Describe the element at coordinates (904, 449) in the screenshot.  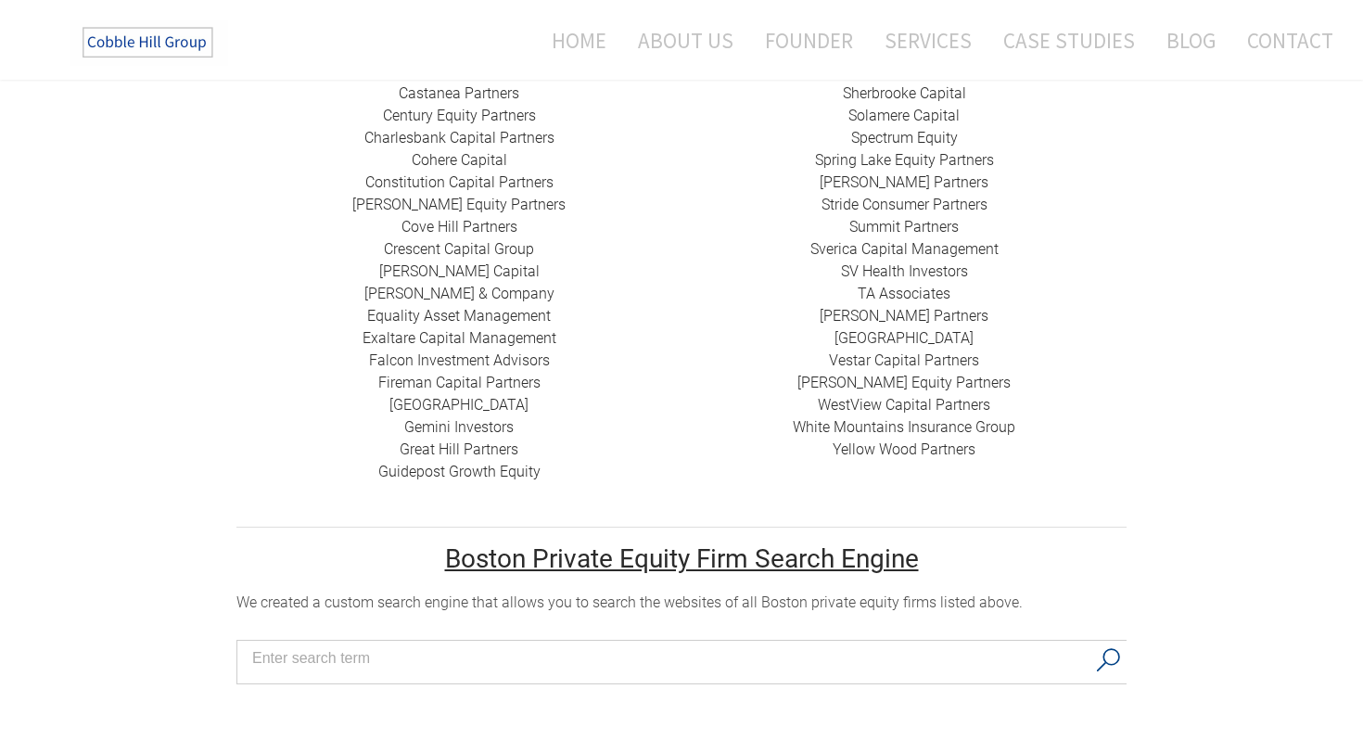
I see `a: Yellow Wood Partners` at that location.